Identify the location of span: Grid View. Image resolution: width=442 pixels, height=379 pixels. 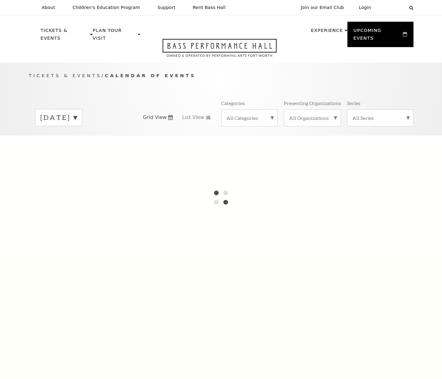
(155, 118).